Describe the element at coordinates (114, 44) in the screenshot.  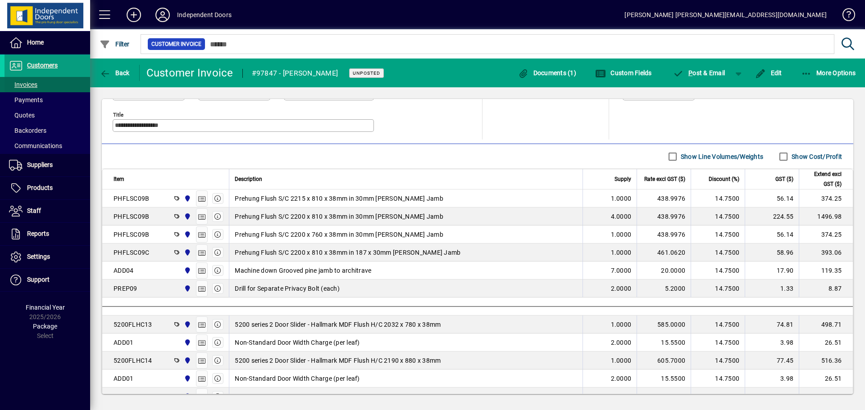
I see `button: Filter` at that location.